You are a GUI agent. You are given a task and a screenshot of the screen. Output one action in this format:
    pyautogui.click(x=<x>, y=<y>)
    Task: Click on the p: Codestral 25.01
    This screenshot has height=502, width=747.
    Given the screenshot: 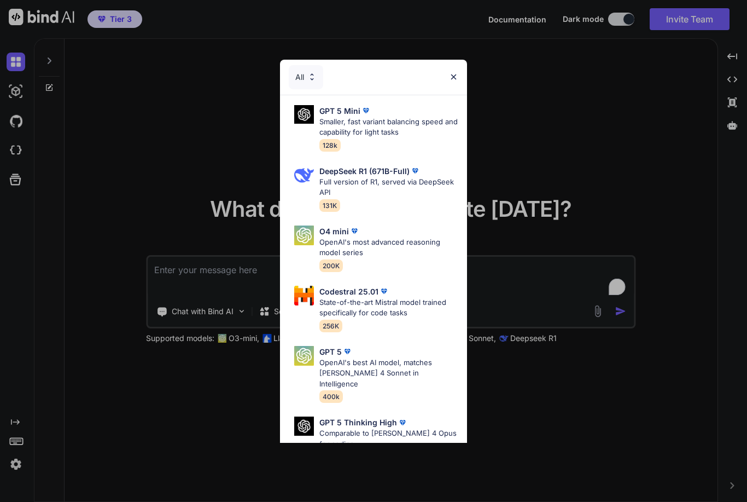 What is the action you would take?
    pyautogui.click(x=349, y=291)
    